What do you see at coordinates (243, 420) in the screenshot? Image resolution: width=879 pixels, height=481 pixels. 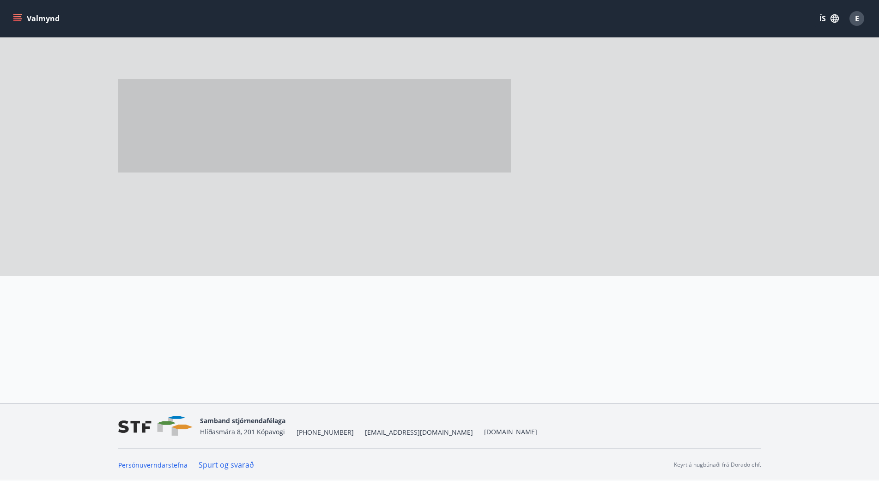 I see `span: Samband stjórnendafélaga` at bounding box center [243, 420].